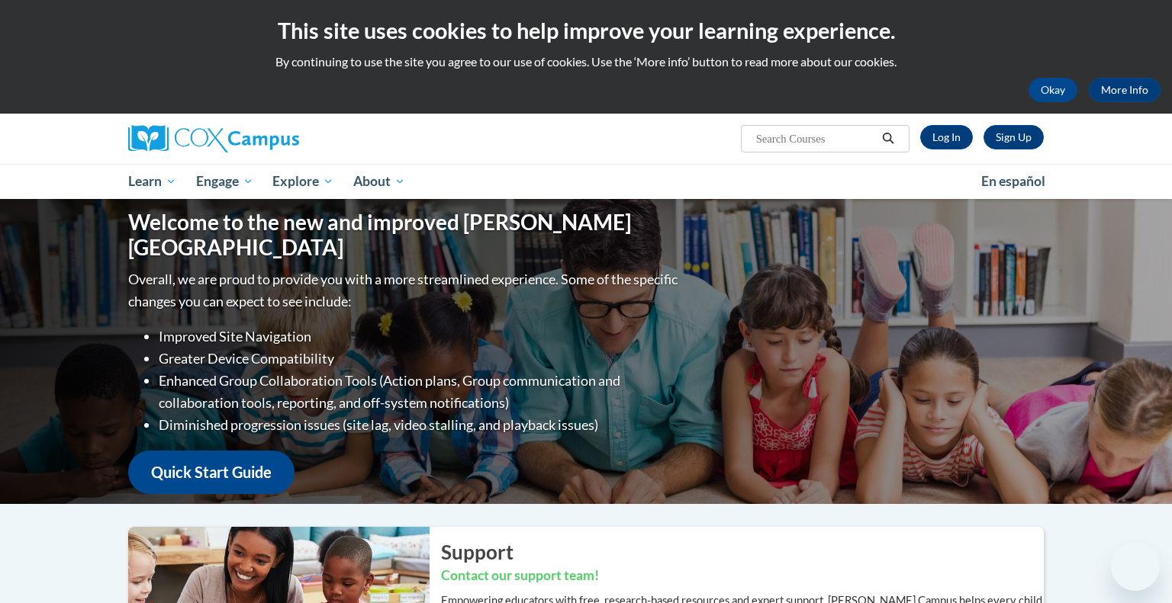 This screenshot has height=603, width=1172. Describe the element at coordinates (224, 182) in the screenshot. I see `span: Engage` at that location.